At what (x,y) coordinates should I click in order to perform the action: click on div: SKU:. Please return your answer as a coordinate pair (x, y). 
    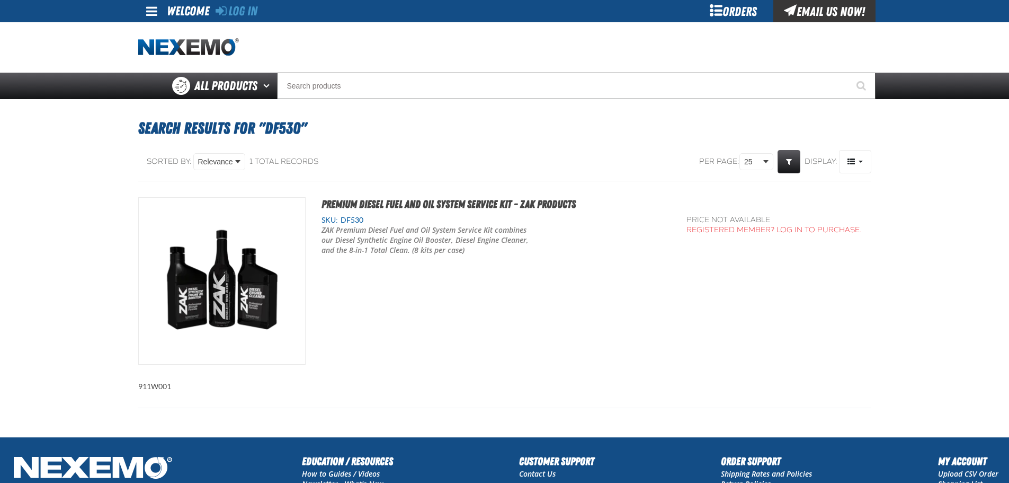
    Looking at the image, I should click on (496, 220).